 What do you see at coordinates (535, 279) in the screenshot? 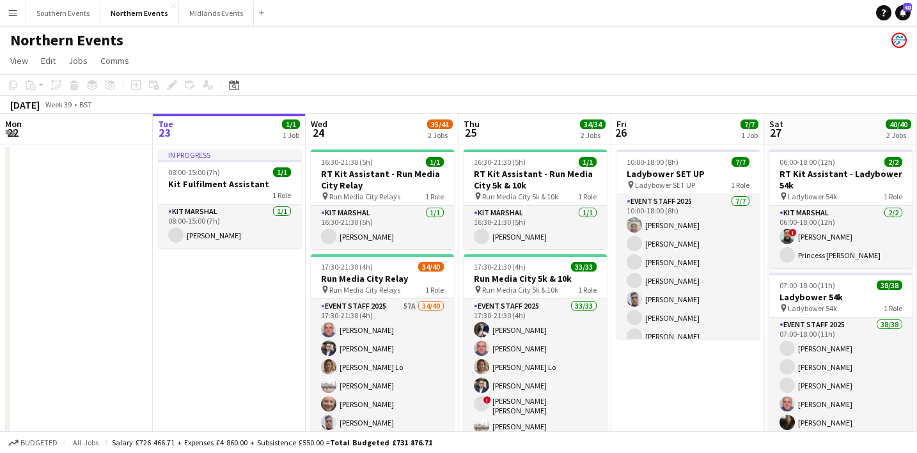
I see `h3: Run Media City 5k & 10k` at bounding box center [535, 279].